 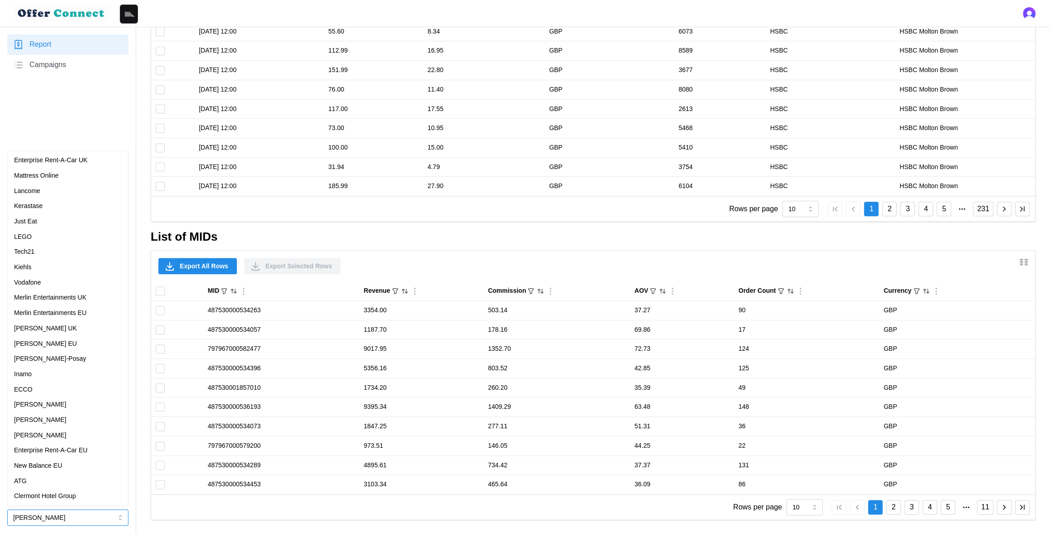 What do you see at coordinates (24, 252) in the screenshot?
I see `p: Tech21` at bounding box center [24, 252].